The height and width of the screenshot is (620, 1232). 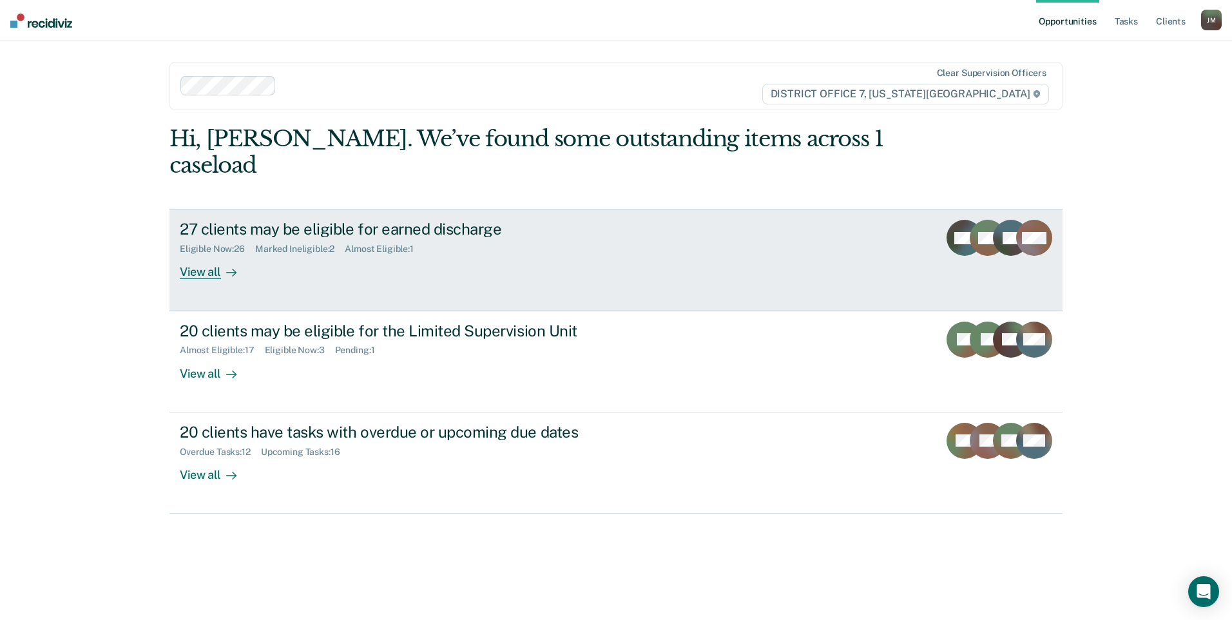 I want to click on div: 20 clients have tasks with overdue or upcoming due dates, so click(x=406, y=432).